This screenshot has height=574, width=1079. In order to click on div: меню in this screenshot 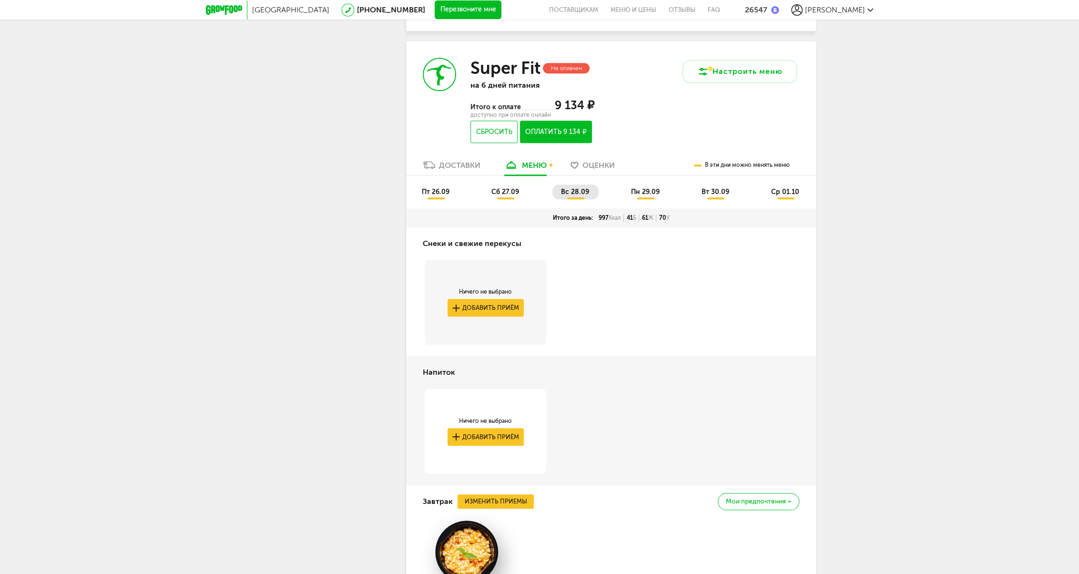, I will do `click(534, 165)`.